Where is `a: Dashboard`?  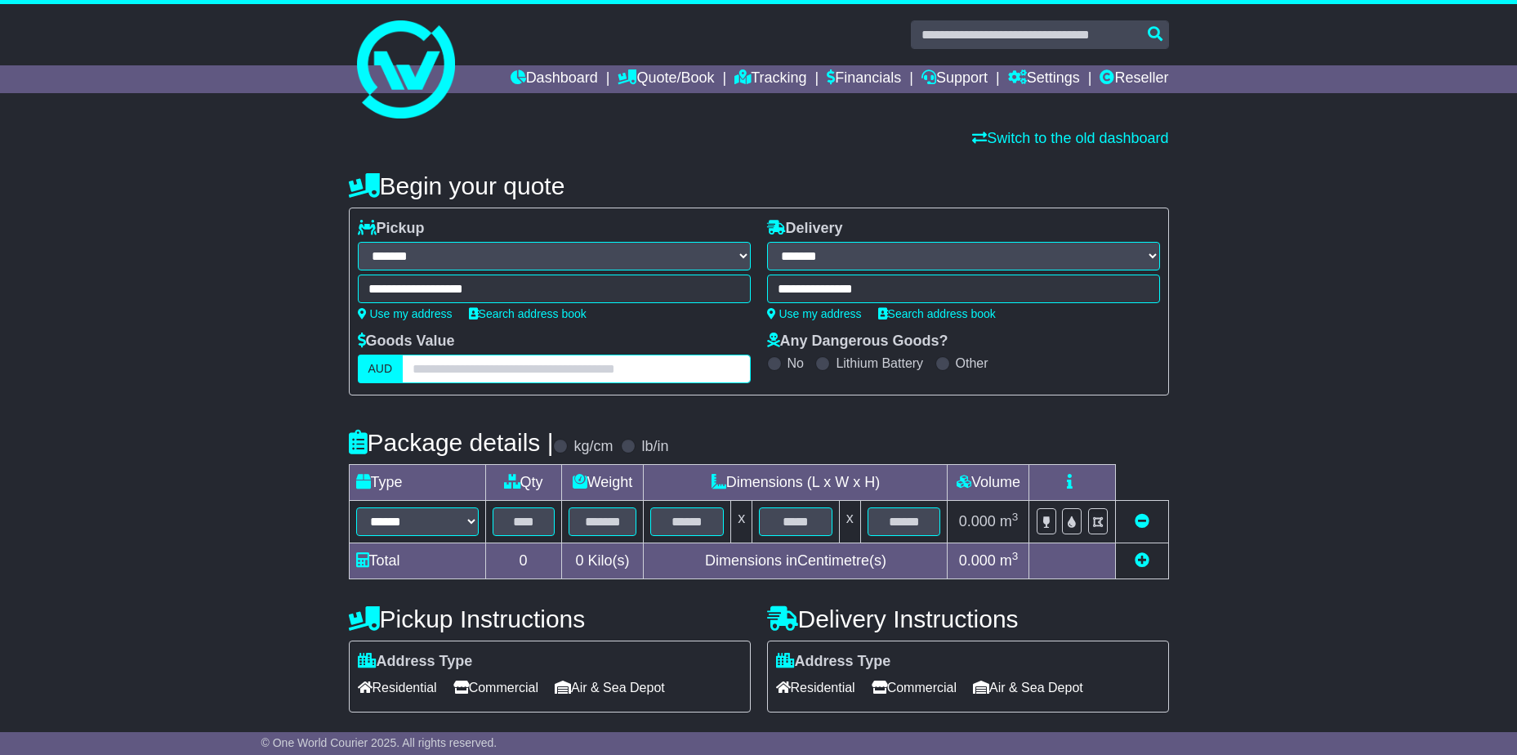
a: Dashboard is located at coordinates (554, 79).